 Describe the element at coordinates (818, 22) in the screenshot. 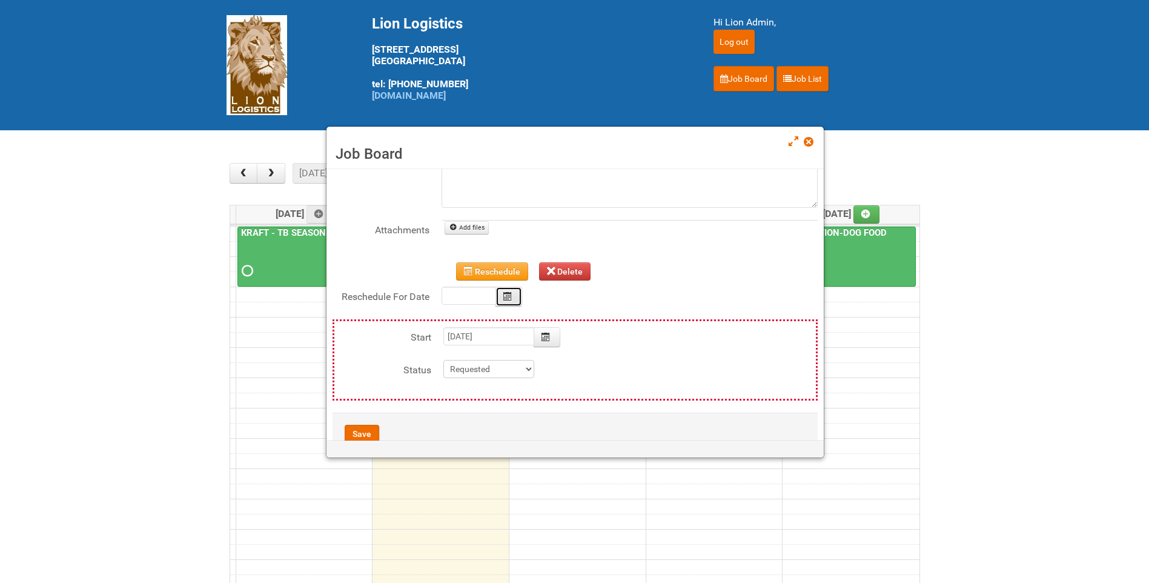

I see `div: Hi Lion Admin,` at that location.